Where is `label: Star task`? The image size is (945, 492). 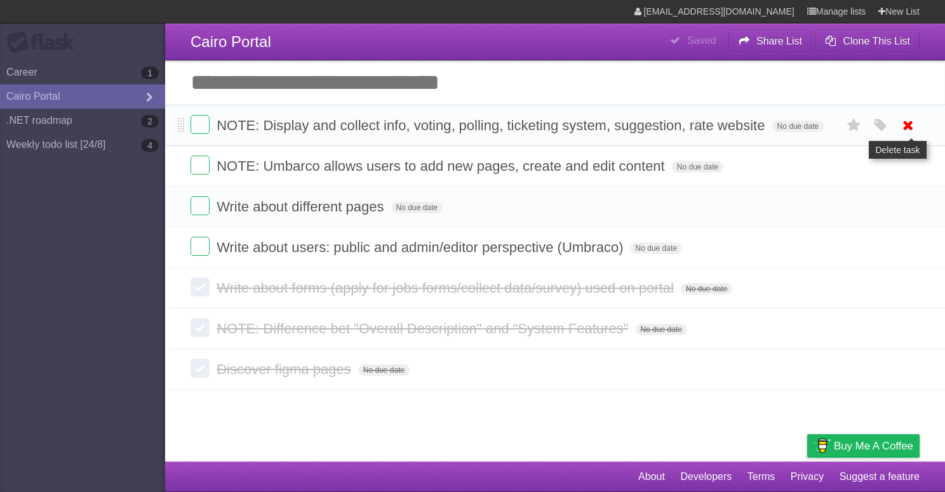 label: Star task is located at coordinates (854, 125).